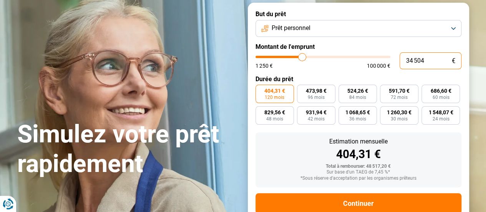 This screenshot has height=212, width=486. Describe the element at coordinates (359, 178) in the screenshot. I see `div: *Sous réserve d'acceptation par les organismes prêteurs` at that location.